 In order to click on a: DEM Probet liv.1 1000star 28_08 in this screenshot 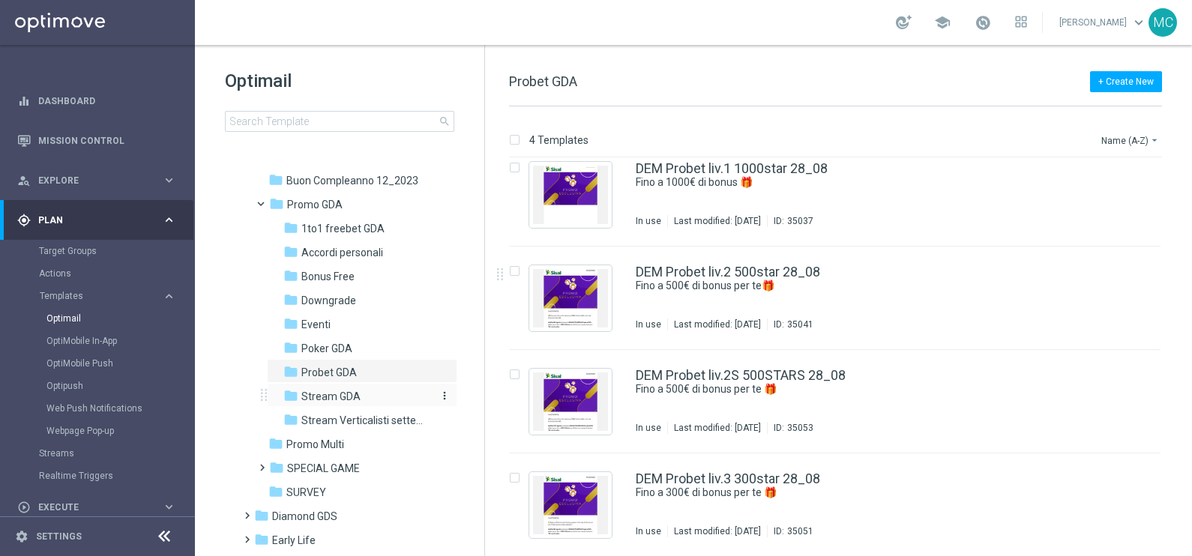, I will do `click(732, 169)`.